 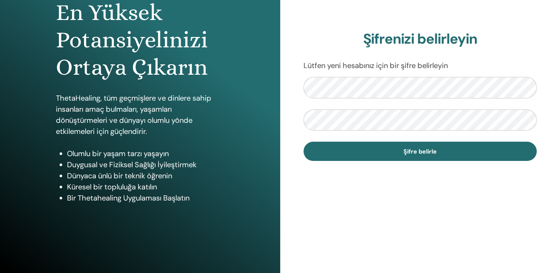 I want to click on li: Olumlu bir yaşam tarzı yaşayın, so click(x=145, y=154).